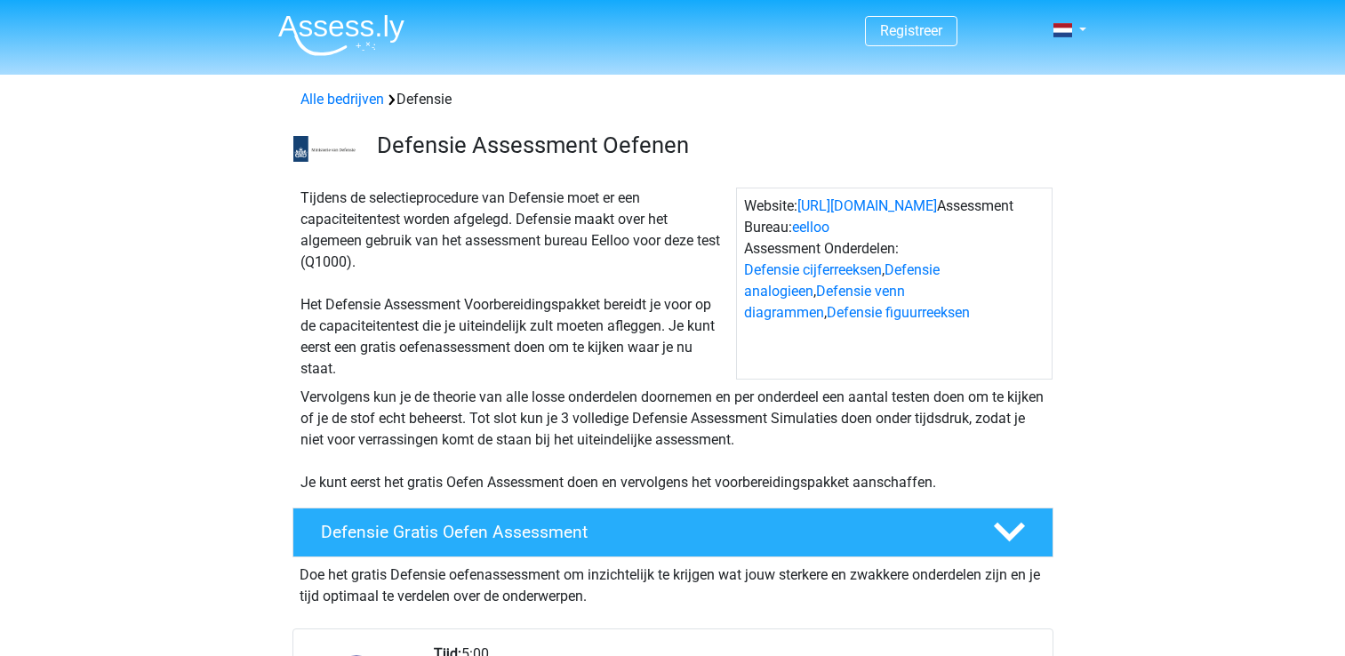  Describe the element at coordinates (911, 30) in the screenshot. I see `a: Registreer` at that location.